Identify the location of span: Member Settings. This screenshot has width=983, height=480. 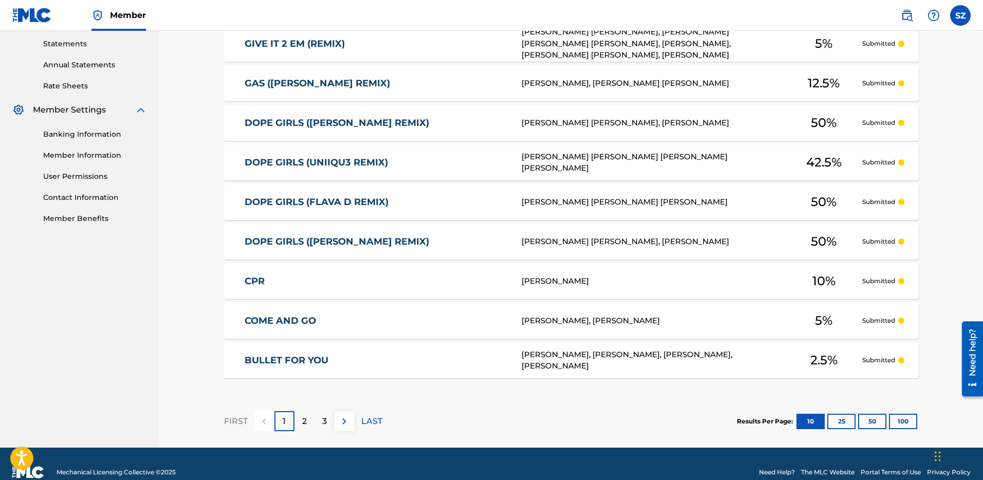
(69, 110).